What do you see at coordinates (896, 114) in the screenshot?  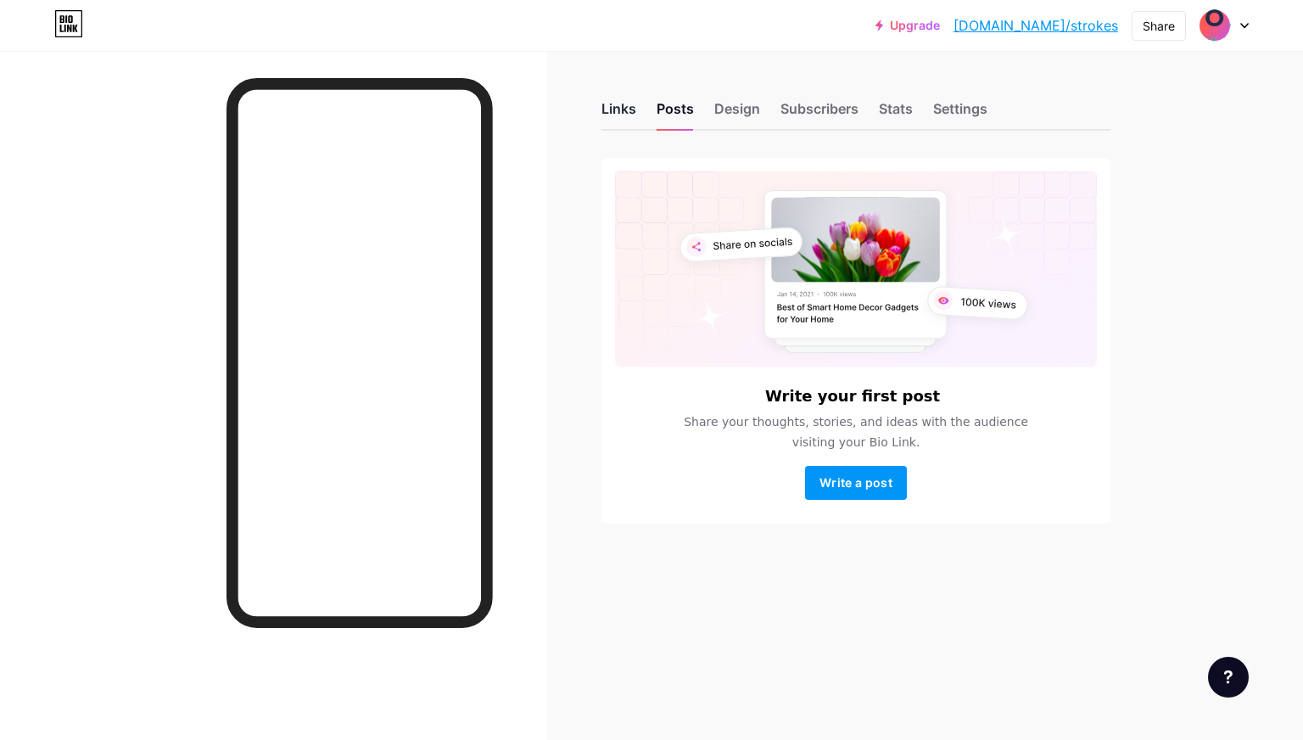 I see `div: Stats` at bounding box center [896, 114].